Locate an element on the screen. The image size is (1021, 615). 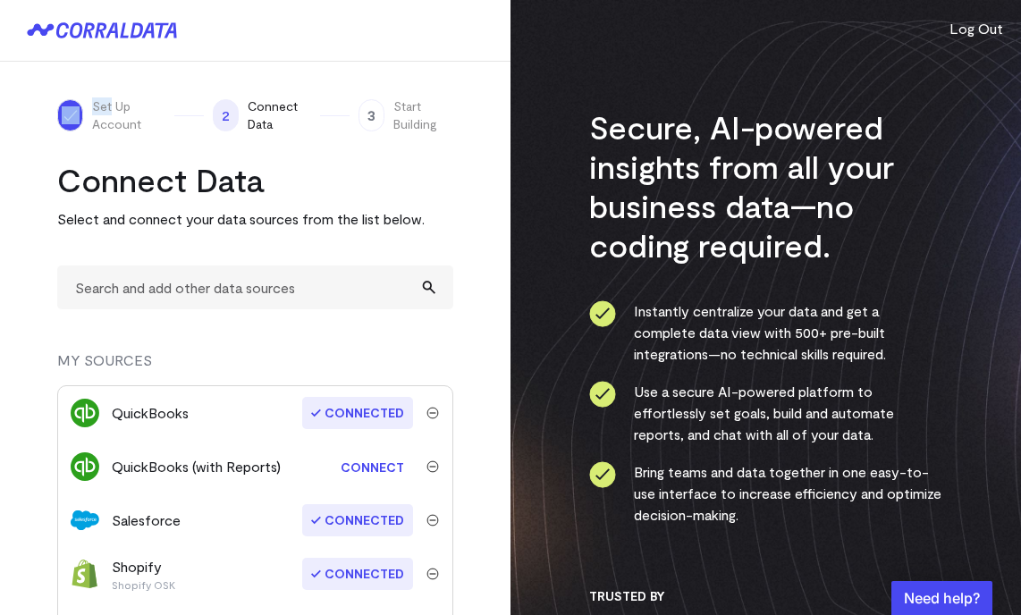
img: salesforce-aa4b4df5.svg is located at coordinates (85, 521).